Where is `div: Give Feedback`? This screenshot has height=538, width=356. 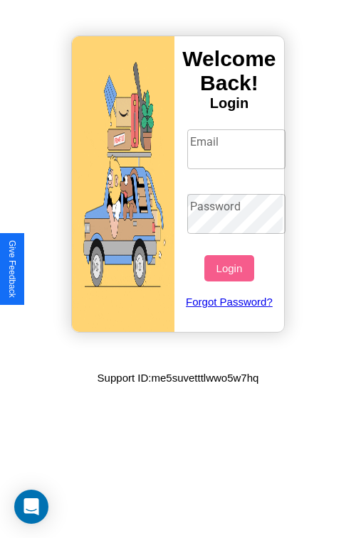
div: Give Feedback is located at coordinates (12, 269).